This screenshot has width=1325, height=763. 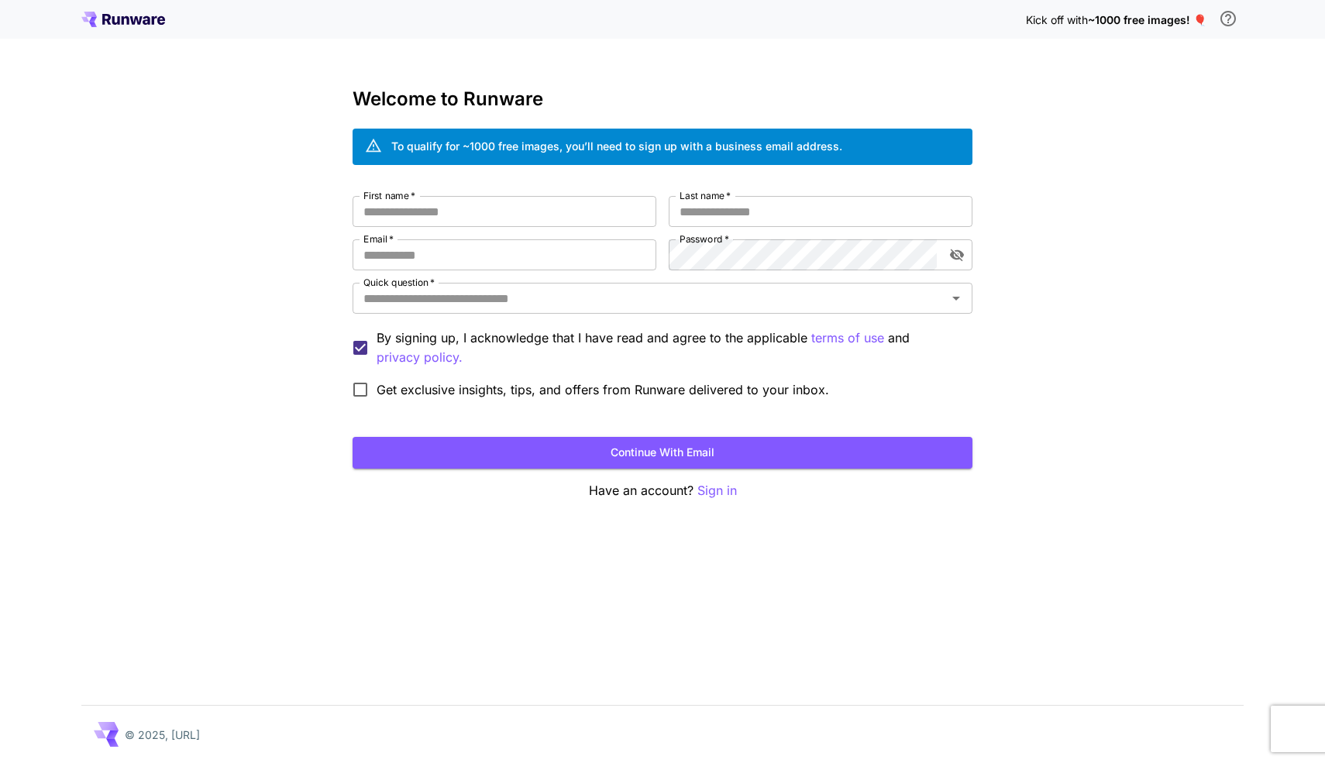 I want to click on p: privacy policy., so click(x=419, y=357).